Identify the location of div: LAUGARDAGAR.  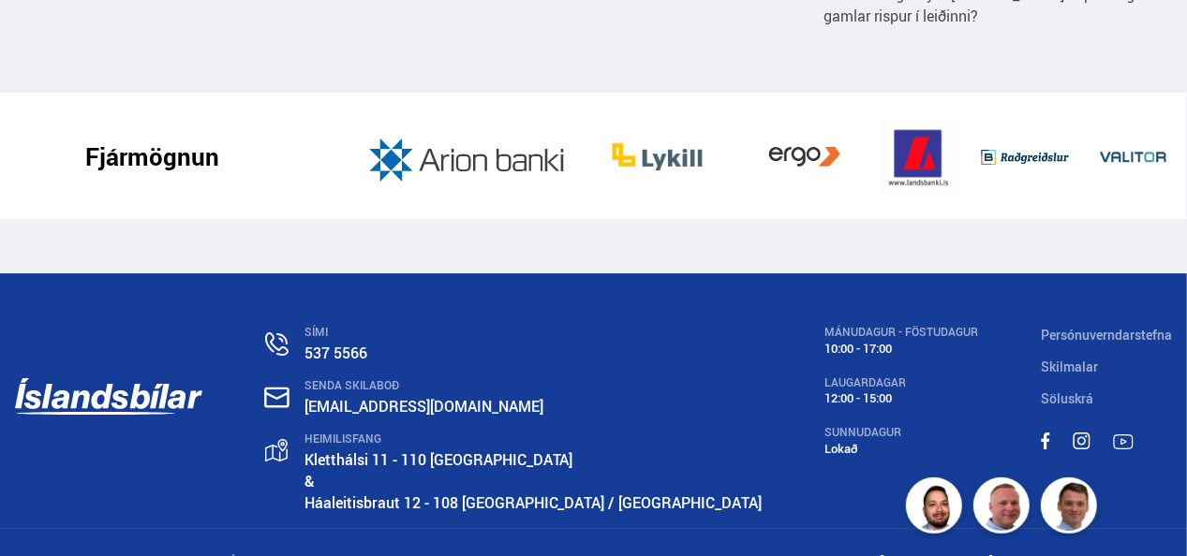
(901, 383).